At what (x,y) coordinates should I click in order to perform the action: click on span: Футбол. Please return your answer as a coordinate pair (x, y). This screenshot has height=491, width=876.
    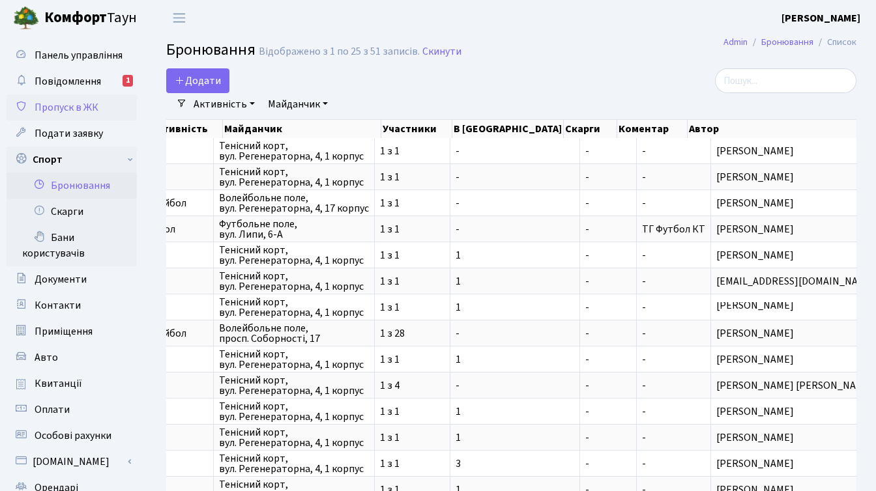
    Looking at the image, I should click on (174, 229).